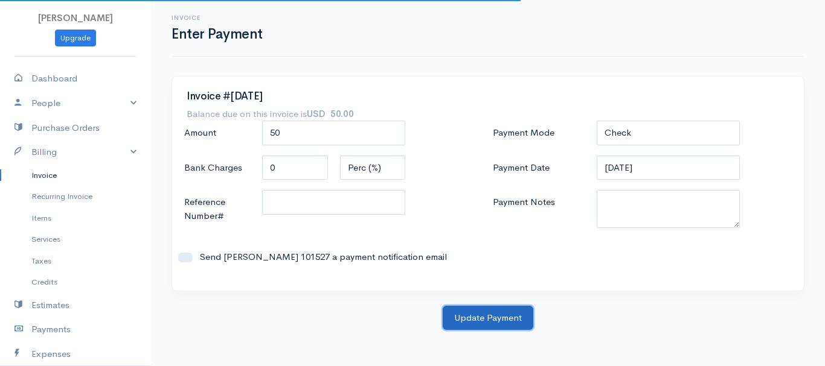 The image size is (825, 366). I want to click on a: Upgrade, so click(75, 38).